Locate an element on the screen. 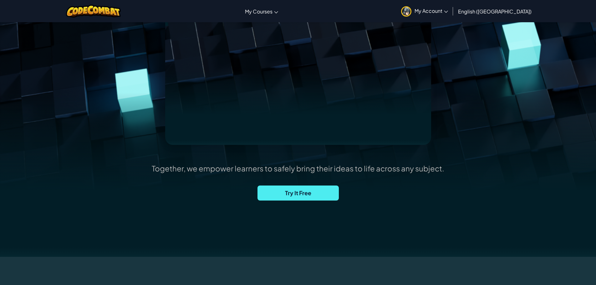 The image size is (596, 285). a: CodeCombat logo is located at coordinates (93, 11).